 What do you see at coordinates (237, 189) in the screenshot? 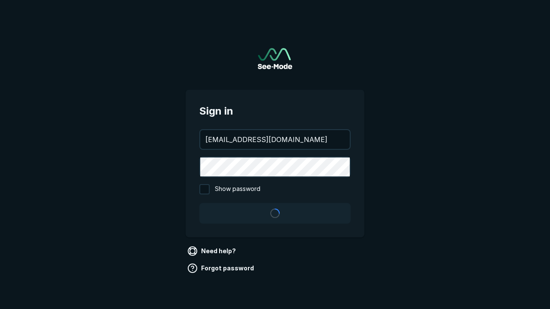
I see `span: Show password` at bounding box center [237, 189].